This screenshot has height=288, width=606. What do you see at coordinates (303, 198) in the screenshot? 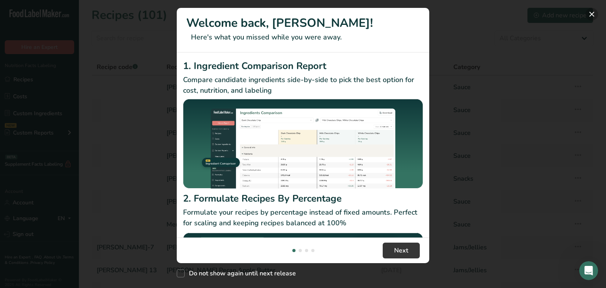
I see `h2: 2. Formulate Recipes By Percentage` at bounding box center [303, 198].